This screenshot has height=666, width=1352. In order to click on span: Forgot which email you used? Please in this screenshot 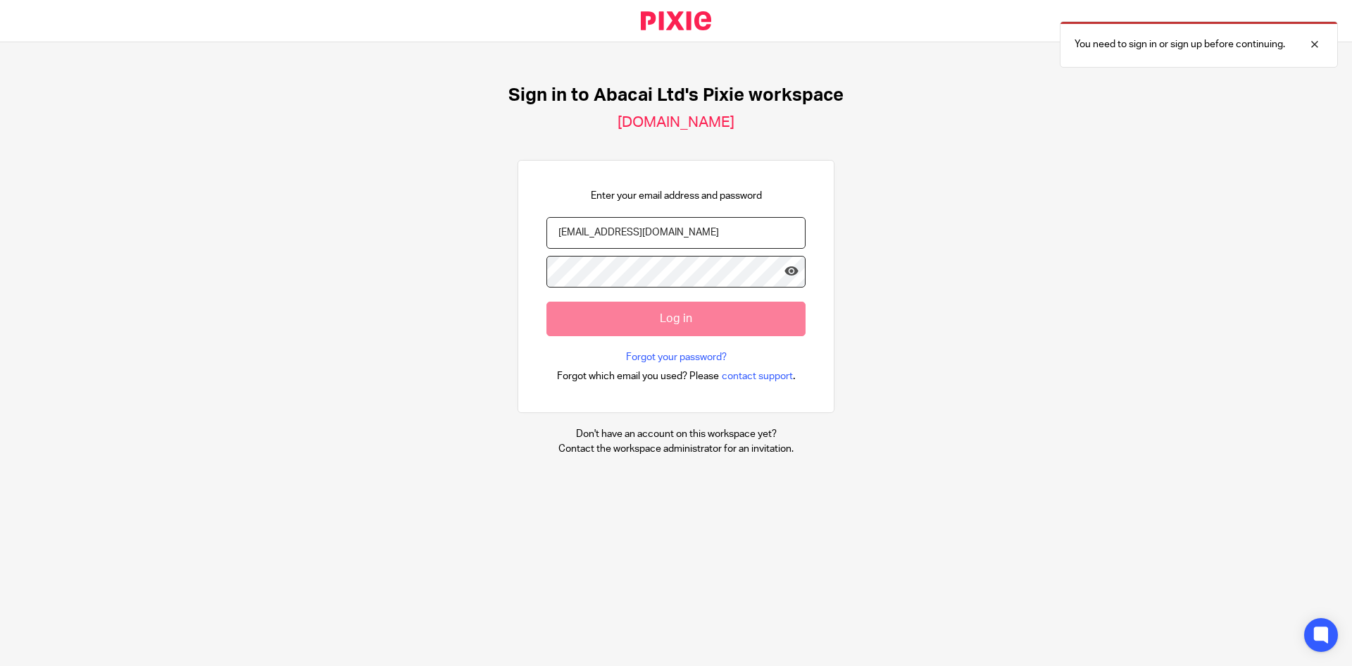, I will do `click(638, 376)`.